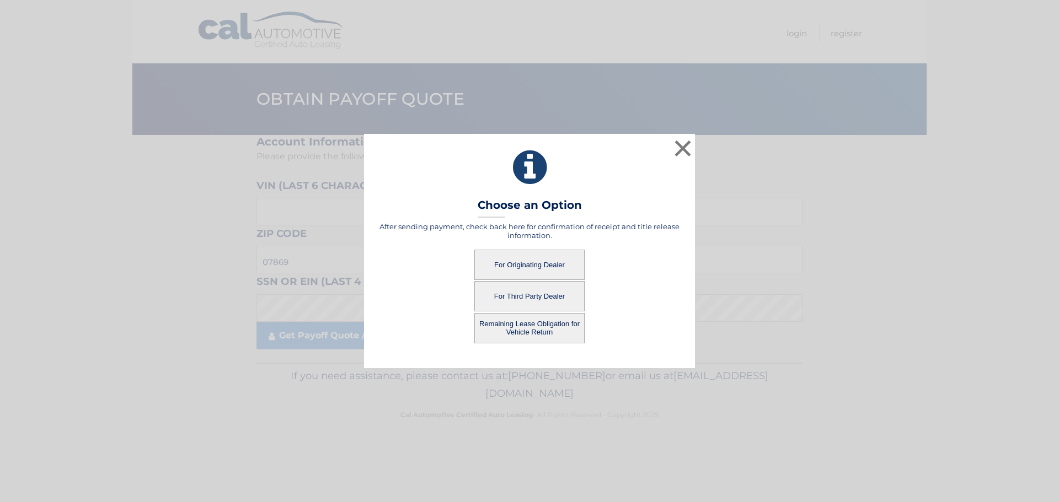  What do you see at coordinates (530, 296) in the screenshot?
I see `button: For Third Party Dealer` at bounding box center [530, 296].